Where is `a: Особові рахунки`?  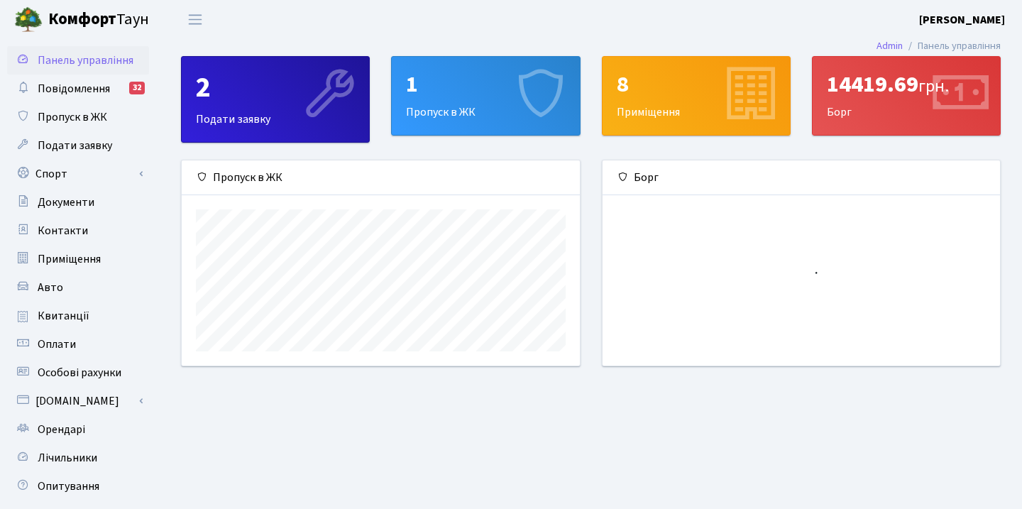 a: Особові рахунки is located at coordinates (78, 373).